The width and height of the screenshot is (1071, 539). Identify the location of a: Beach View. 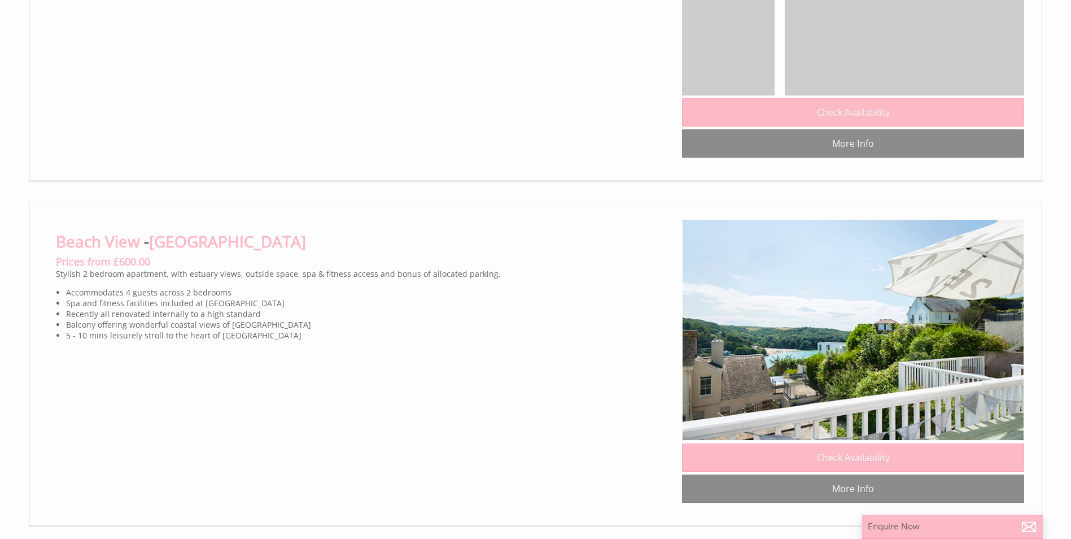
(98, 241).